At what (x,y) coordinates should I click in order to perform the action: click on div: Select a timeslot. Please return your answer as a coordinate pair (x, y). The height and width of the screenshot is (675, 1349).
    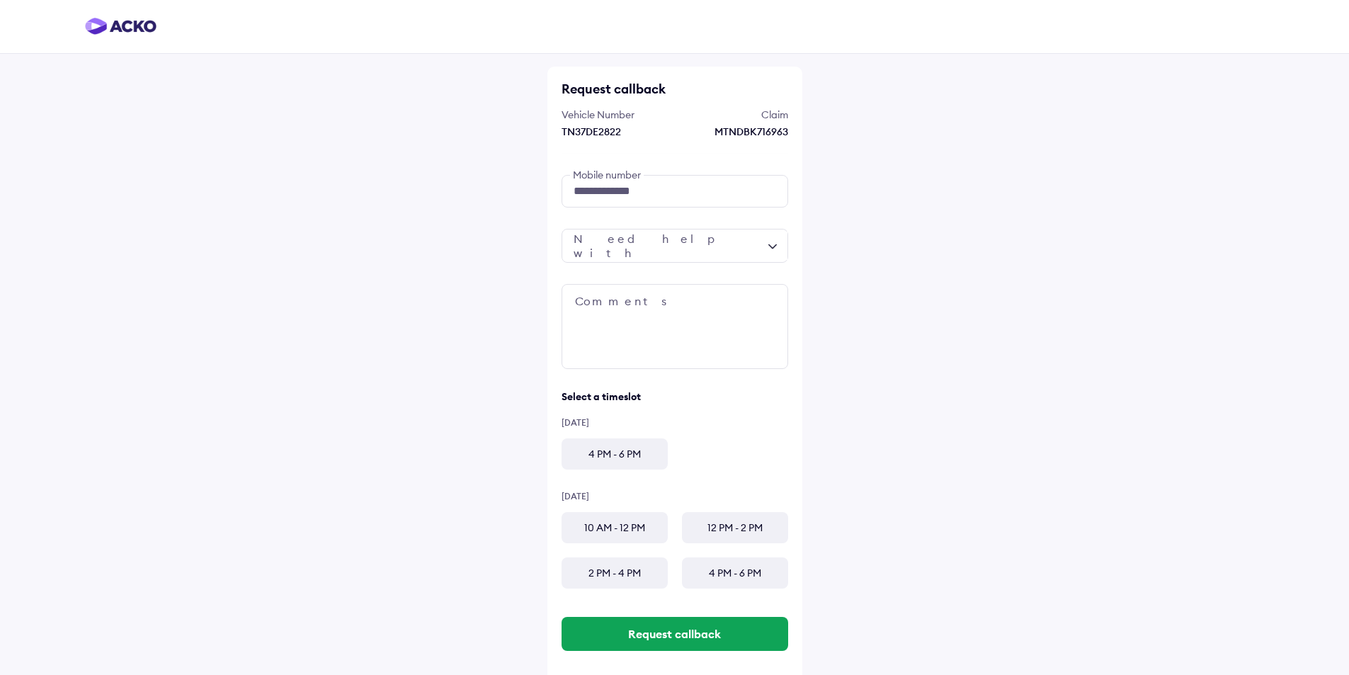
    Looking at the image, I should click on (675, 396).